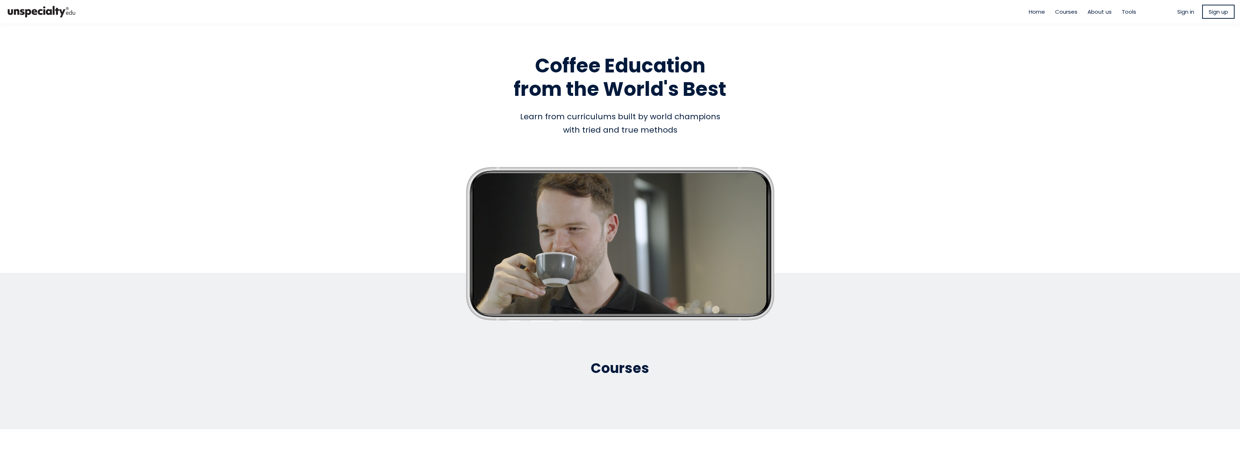  What do you see at coordinates (1100, 12) in the screenshot?
I see `span: About us` at bounding box center [1100, 12].